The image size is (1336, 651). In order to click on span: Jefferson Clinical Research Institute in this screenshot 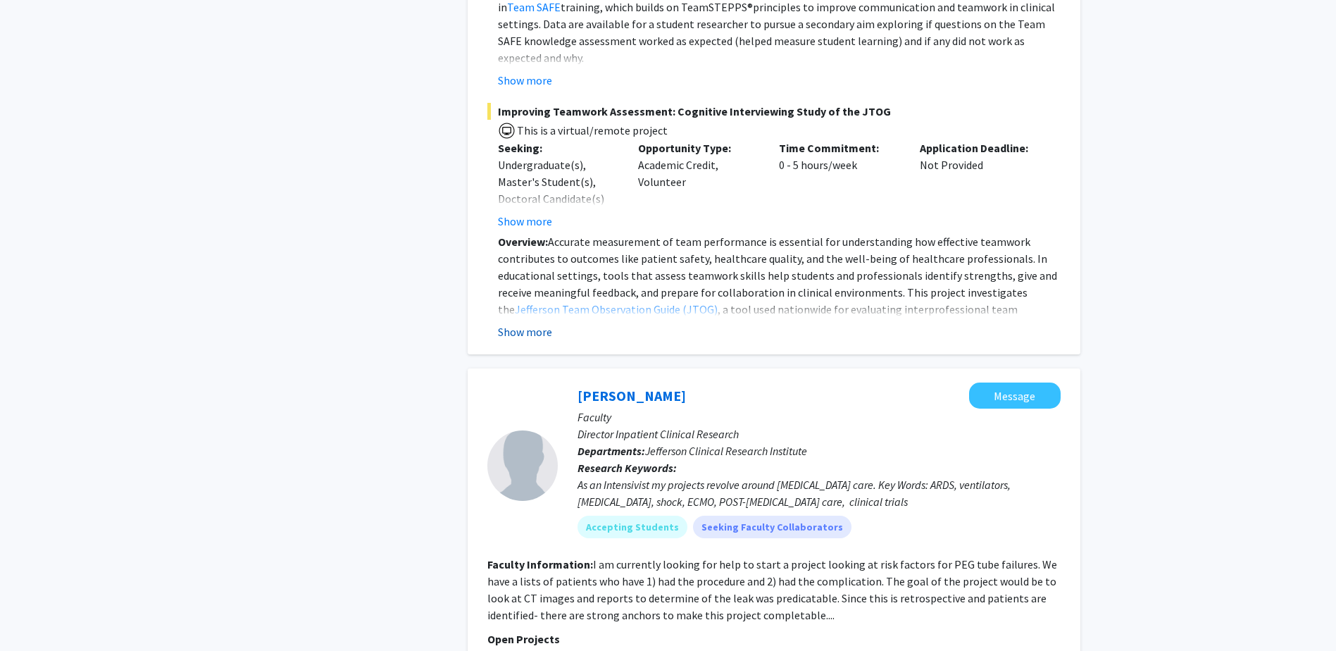, I will do `click(726, 451)`.